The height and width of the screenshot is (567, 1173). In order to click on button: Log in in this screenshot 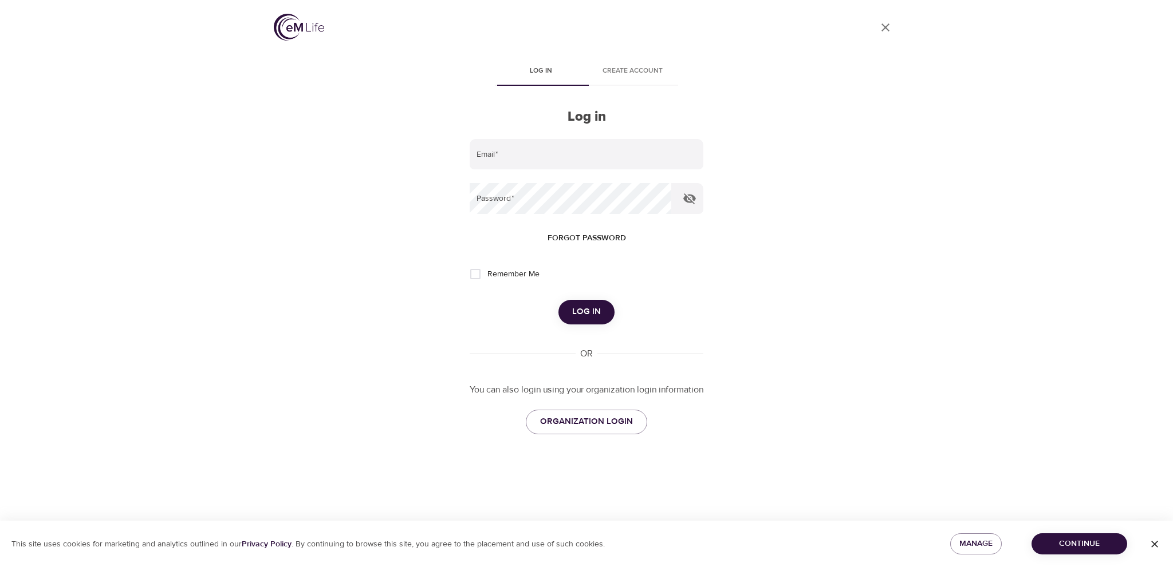, I will do `click(586, 312)`.